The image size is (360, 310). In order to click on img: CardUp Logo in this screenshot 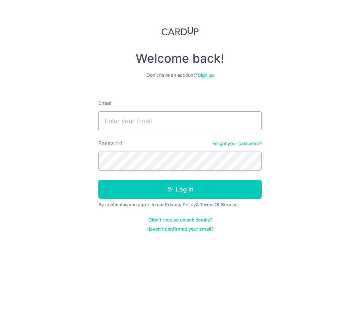, I will do `click(180, 31)`.